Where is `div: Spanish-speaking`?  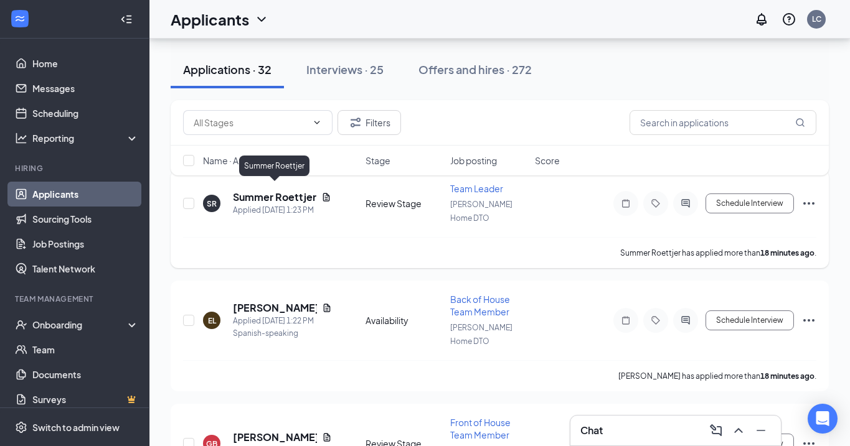 div: Spanish-speaking is located at coordinates (282, 334).